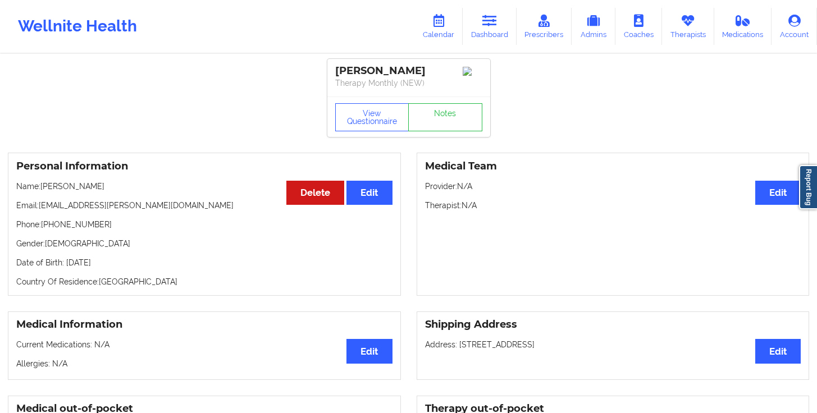 This screenshot has width=817, height=413. What do you see at coordinates (613, 186) in the screenshot?
I see `p: Provider: N/A` at bounding box center [613, 186].